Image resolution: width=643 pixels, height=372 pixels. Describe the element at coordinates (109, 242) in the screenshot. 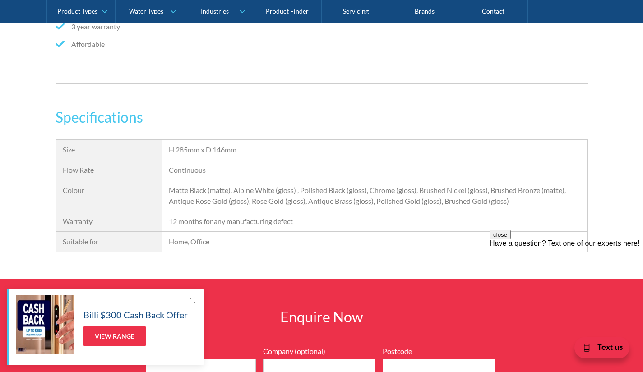

I see `div: Suitable for` at that location.